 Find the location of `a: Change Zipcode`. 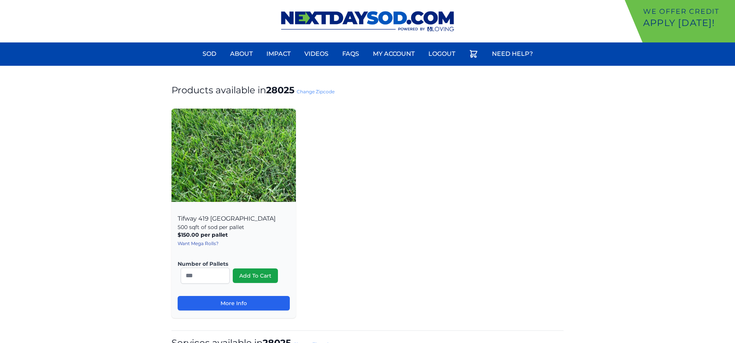

a: Change Zipcode is located at coordinates (315, 92).